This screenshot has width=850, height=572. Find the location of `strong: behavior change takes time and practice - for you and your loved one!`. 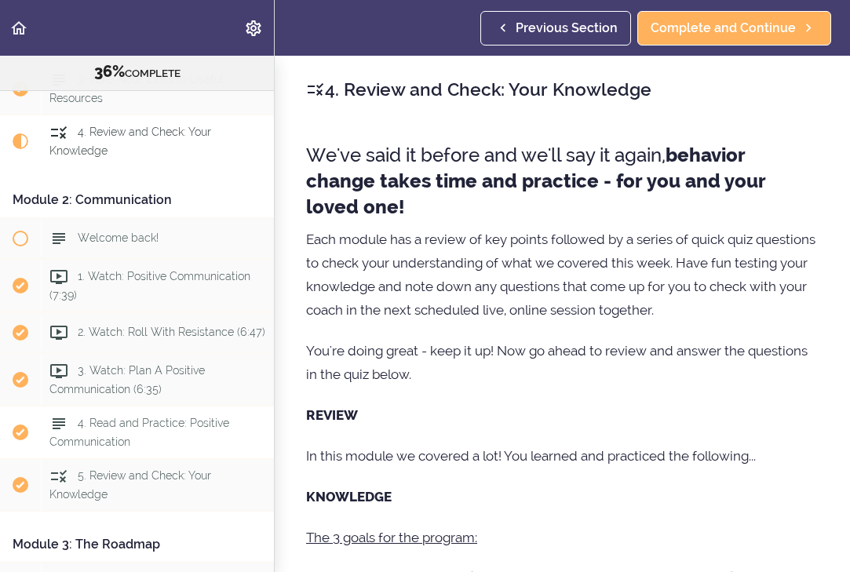

strong: behavior change takes time and practice - for you and your loved one! is located at coordinates (536, 180).